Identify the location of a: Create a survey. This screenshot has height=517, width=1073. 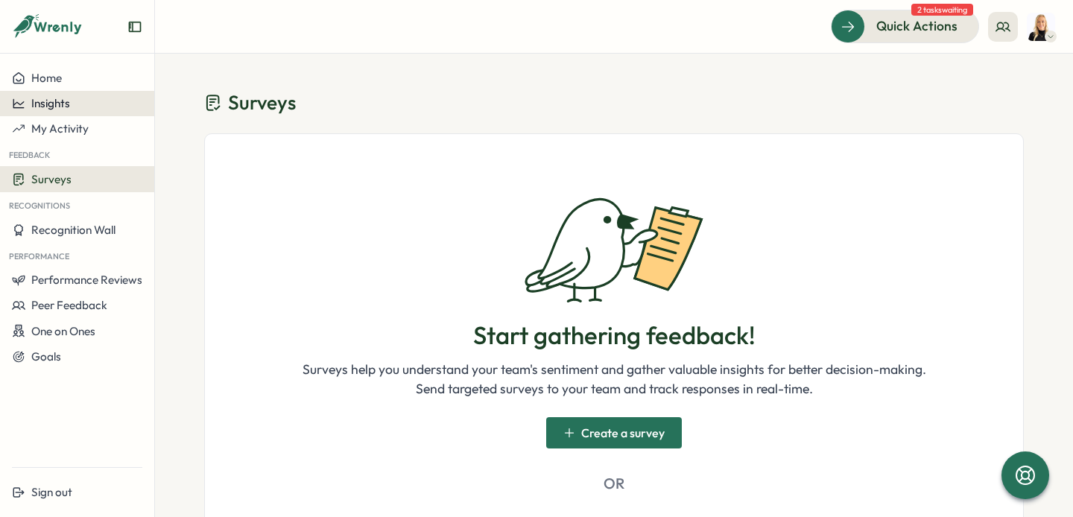
(614, 433).